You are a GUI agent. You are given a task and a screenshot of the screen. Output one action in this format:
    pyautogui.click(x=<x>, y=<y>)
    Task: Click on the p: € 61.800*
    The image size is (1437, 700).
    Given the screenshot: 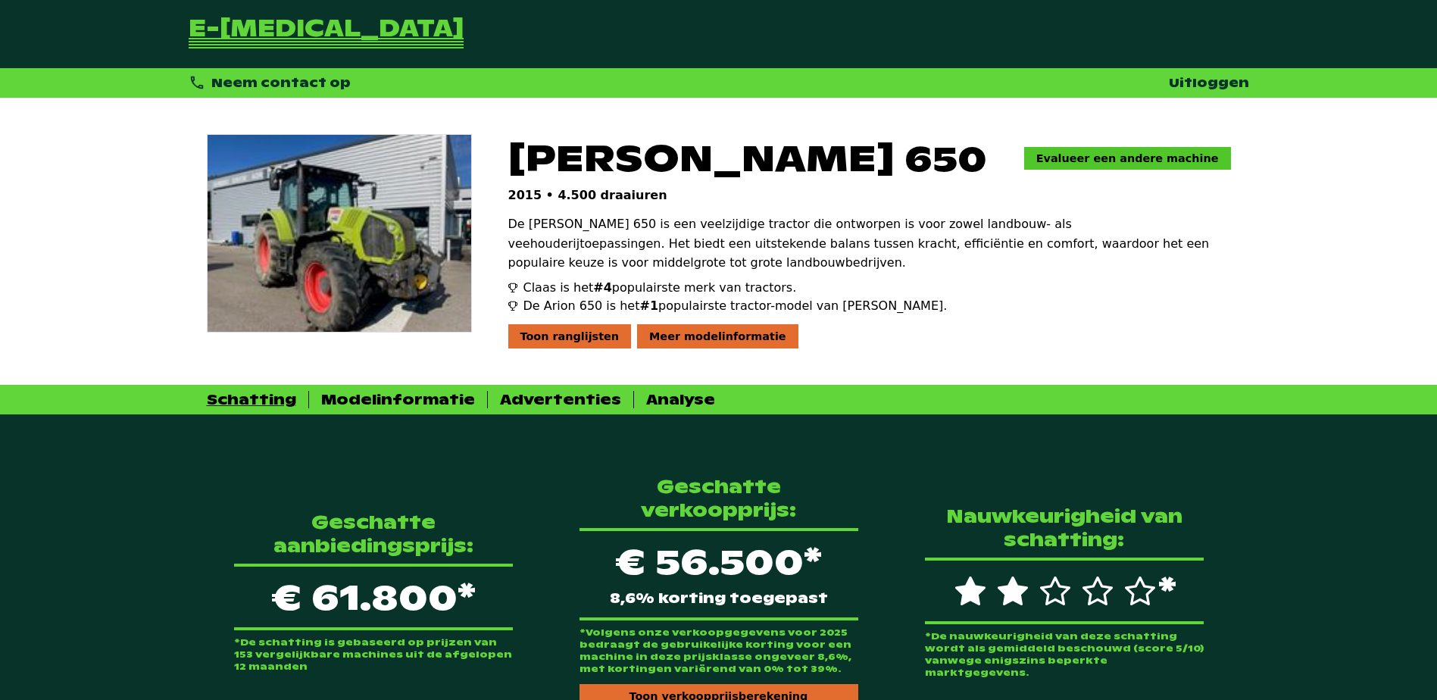 What is the action you would take?
    pyautogui.click(x=374, y=597)
    